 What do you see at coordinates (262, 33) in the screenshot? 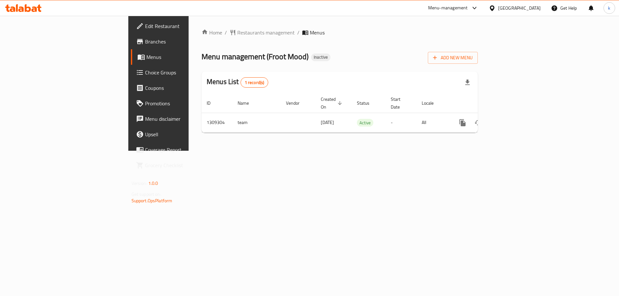
I see `a: Restaurants management` at bounding box center [262, 33].